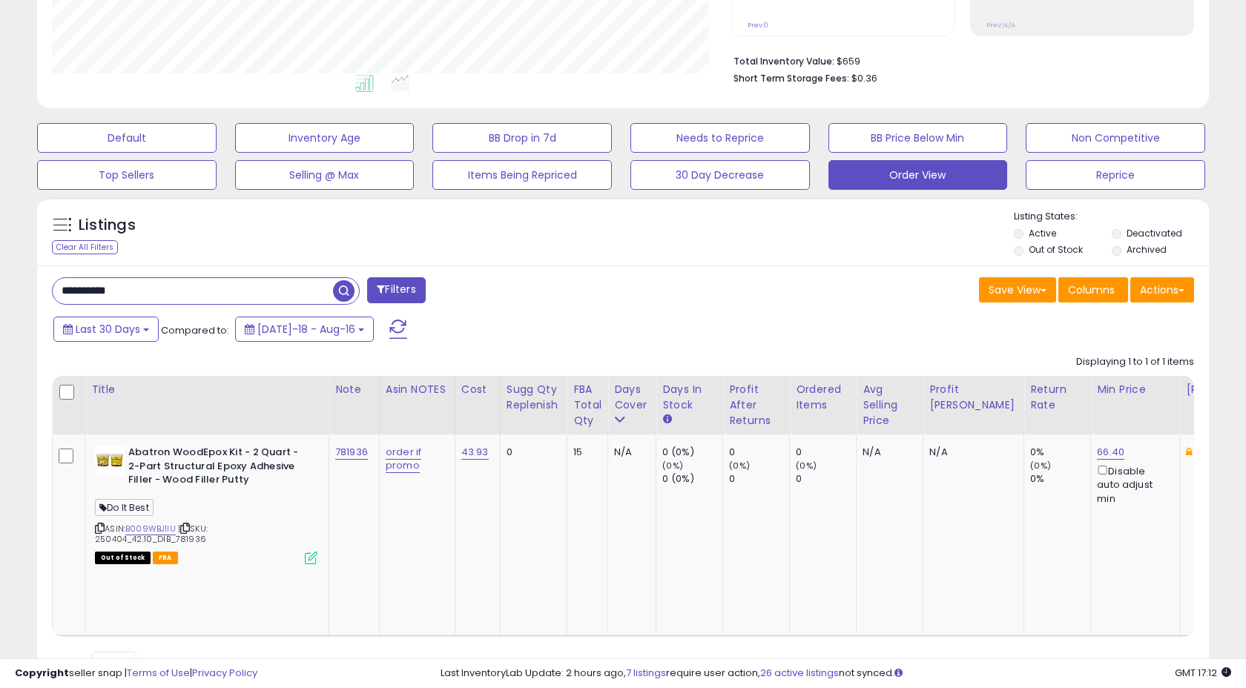 This screenshot has height=688, width=1246. I want to click on a: order if promo, so click(403, 459).